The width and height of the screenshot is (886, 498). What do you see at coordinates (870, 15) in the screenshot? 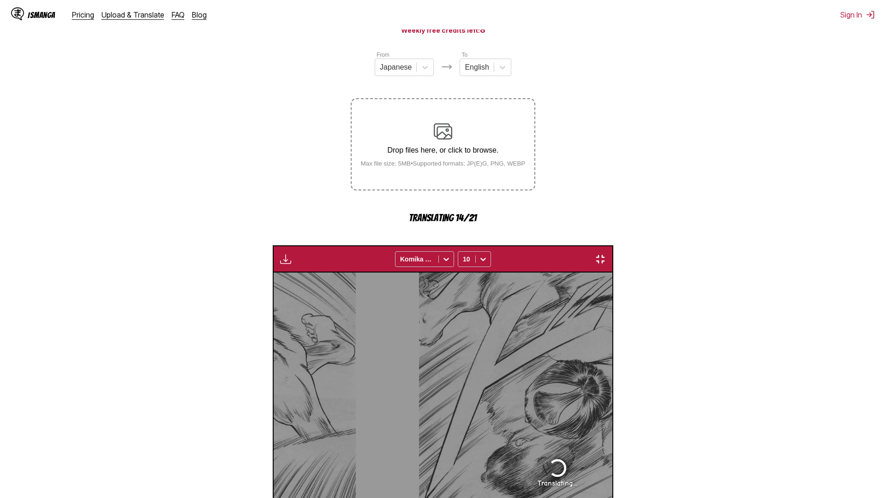
I see `img: Sign out` at bounding box center [870, 15].